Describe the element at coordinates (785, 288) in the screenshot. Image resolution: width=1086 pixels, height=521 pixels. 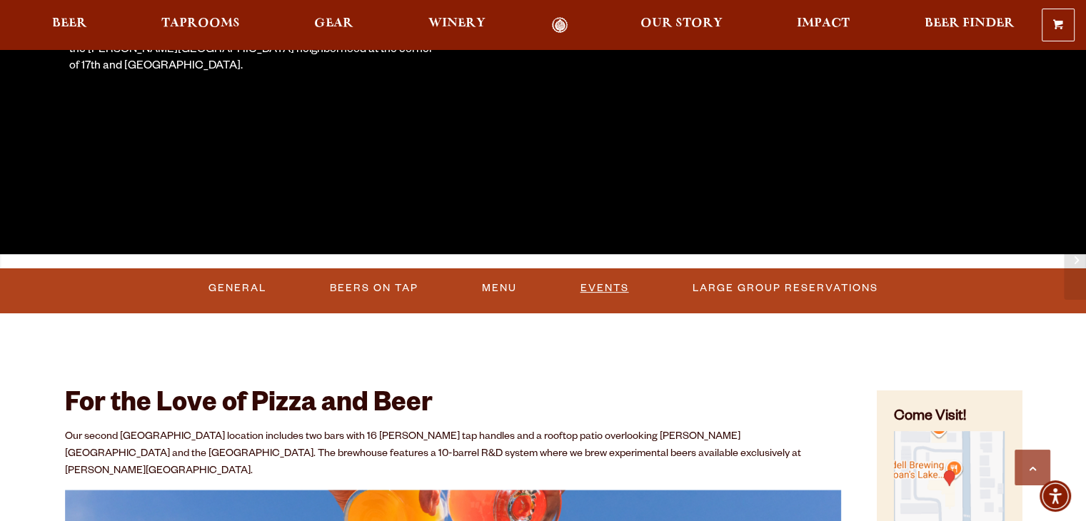
I see `a: Large Group Reservations` at that location.